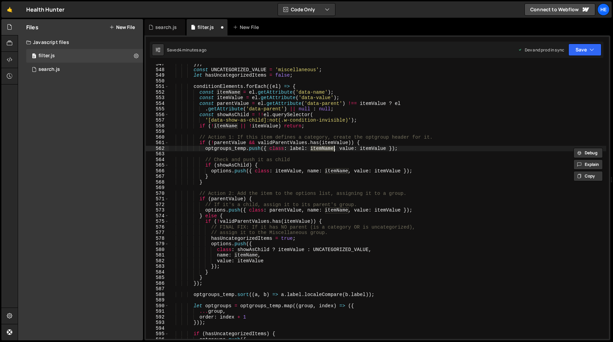 This screenshot has height=342, width=613. Describe the element at coordinates (603, 10) in the screenshot. I see `div: He` at that location.